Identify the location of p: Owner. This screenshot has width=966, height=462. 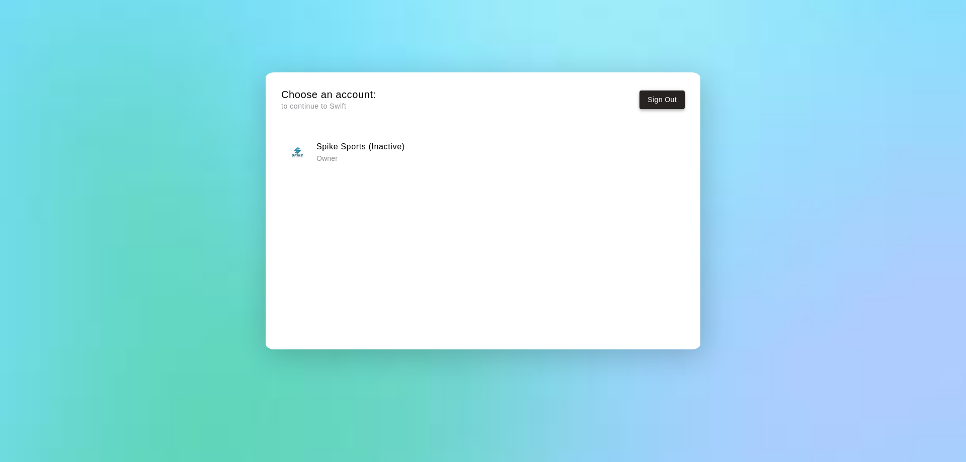
(361, 158).